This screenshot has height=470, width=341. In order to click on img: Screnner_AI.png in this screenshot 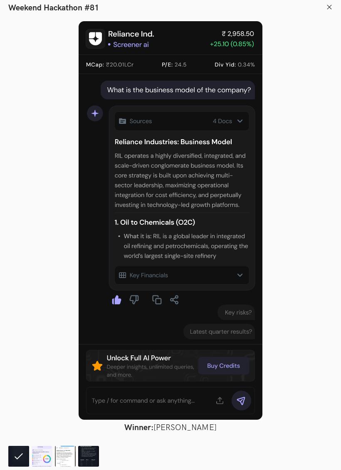, I will do `click(42, 456)`.